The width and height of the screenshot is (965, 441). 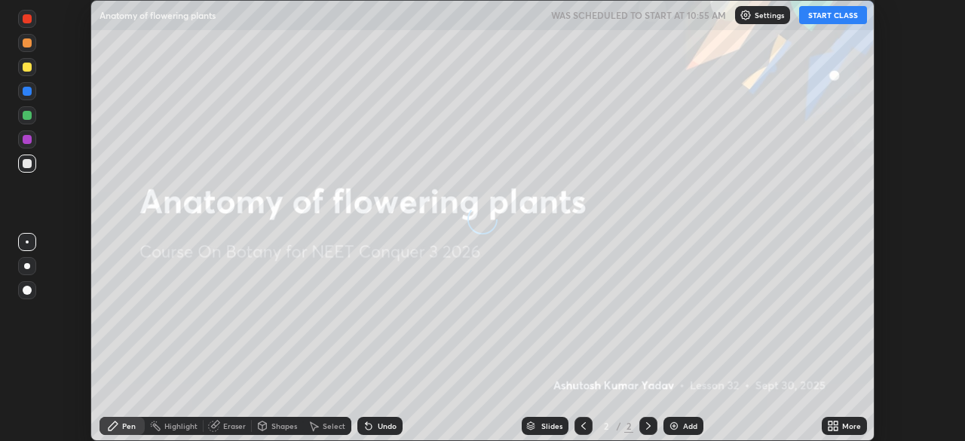 What do you see at coordinates (129, 426) in the screenshot?
I see `div: Pen` at bounding box center [129, 426].